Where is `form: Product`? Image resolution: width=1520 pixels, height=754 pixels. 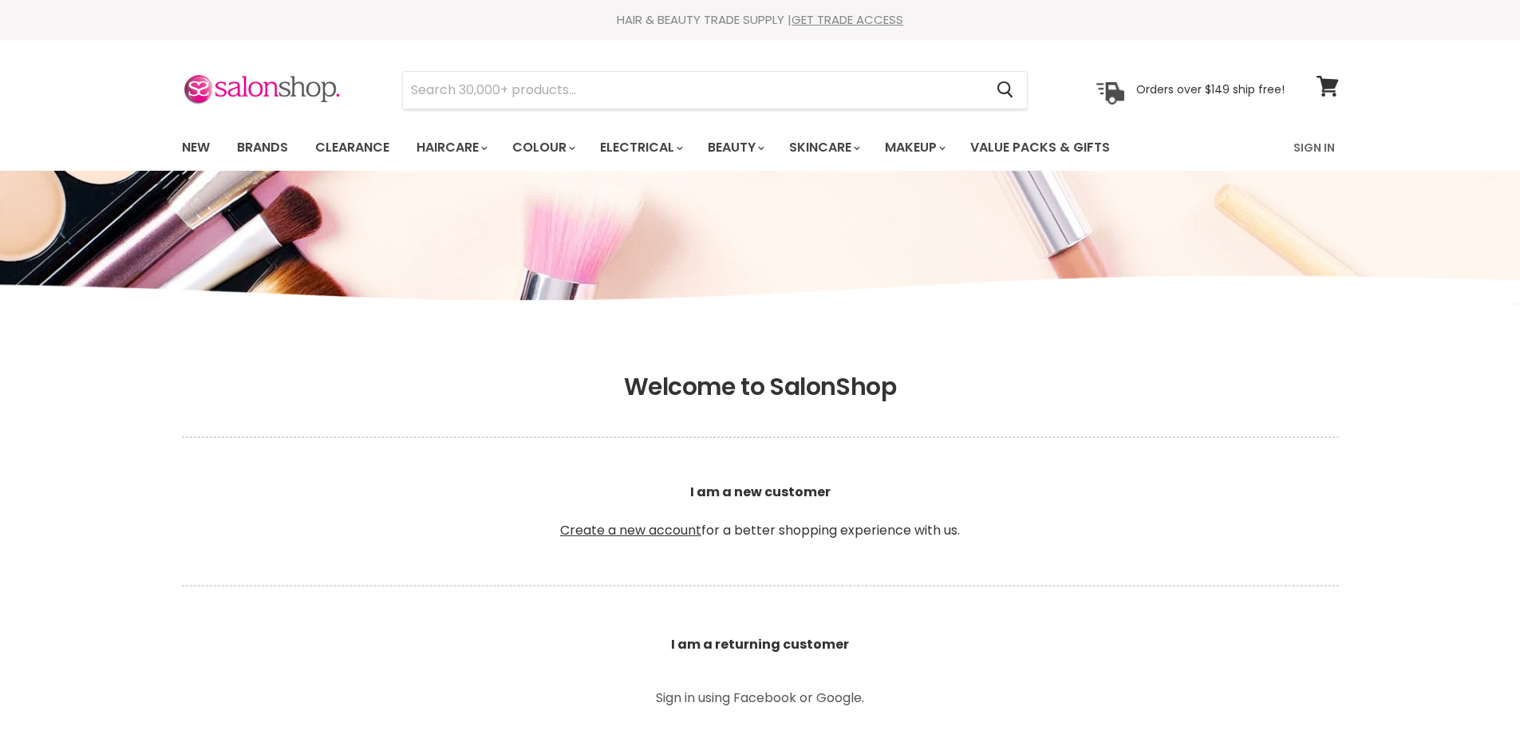 form: Product is located at coordinates (715, 90).